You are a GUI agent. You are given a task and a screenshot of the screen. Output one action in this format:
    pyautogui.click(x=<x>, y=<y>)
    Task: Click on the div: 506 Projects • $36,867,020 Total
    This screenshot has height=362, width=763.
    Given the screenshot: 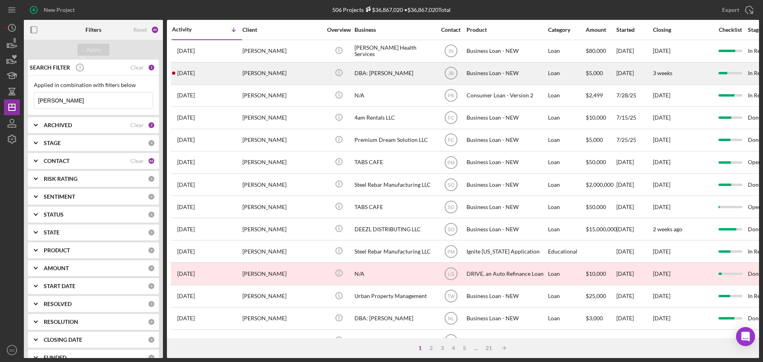 What is the action you would take?
    pyautogui.click(x=391, y=10)
    